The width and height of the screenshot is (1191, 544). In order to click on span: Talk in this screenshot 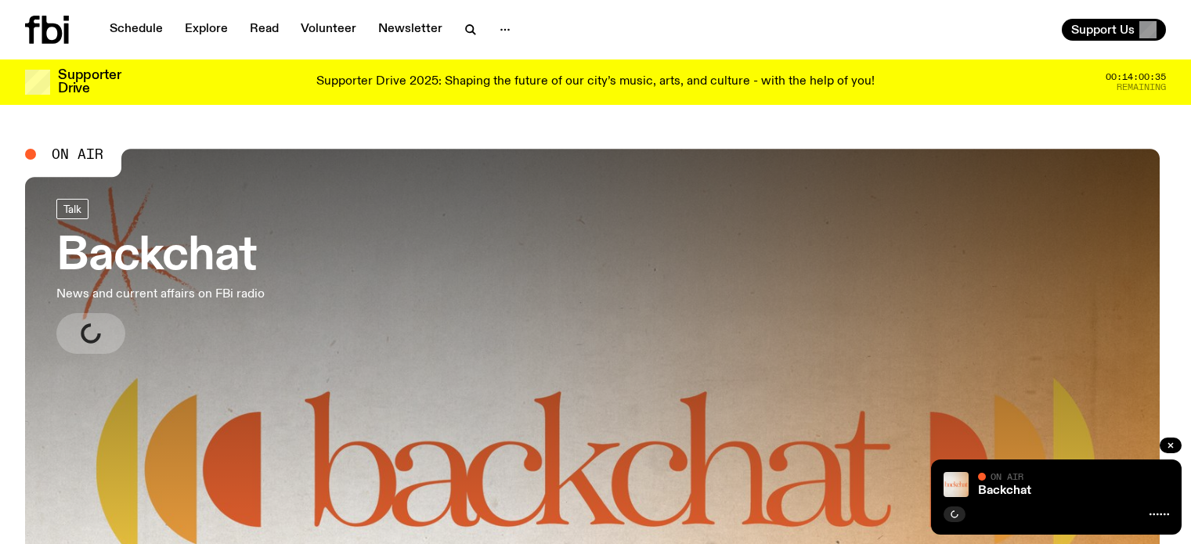, I will do `click(72, 208)`.